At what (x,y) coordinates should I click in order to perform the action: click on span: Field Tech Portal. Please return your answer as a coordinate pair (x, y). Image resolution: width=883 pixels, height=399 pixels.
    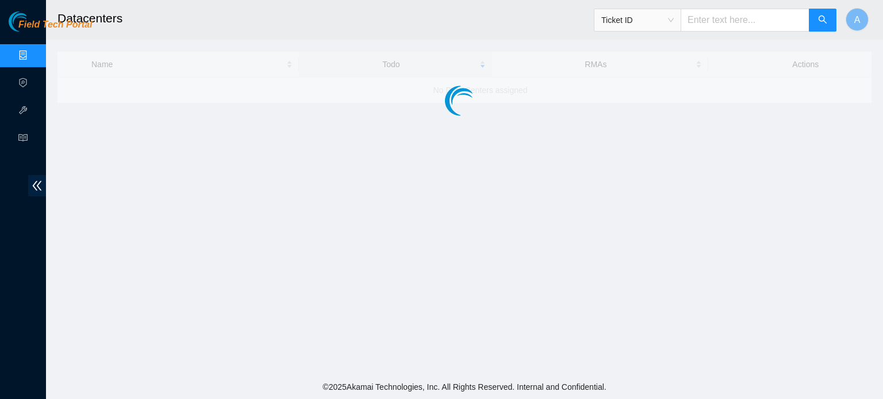
    Looking at the image, I should click on (55, 25).